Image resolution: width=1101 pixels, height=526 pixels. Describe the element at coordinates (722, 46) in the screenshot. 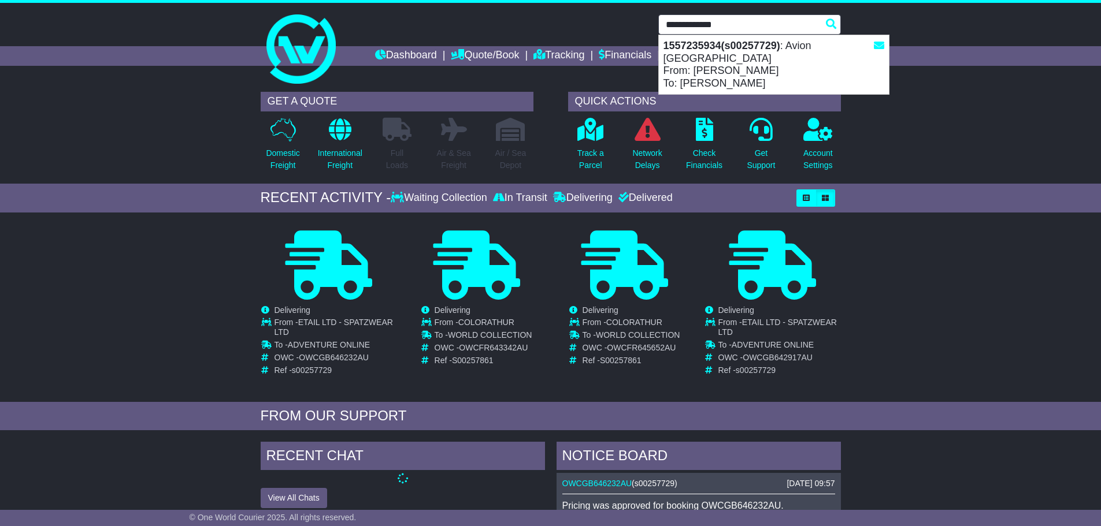

I see `strong: 1557235934(s00257729)` at that location.